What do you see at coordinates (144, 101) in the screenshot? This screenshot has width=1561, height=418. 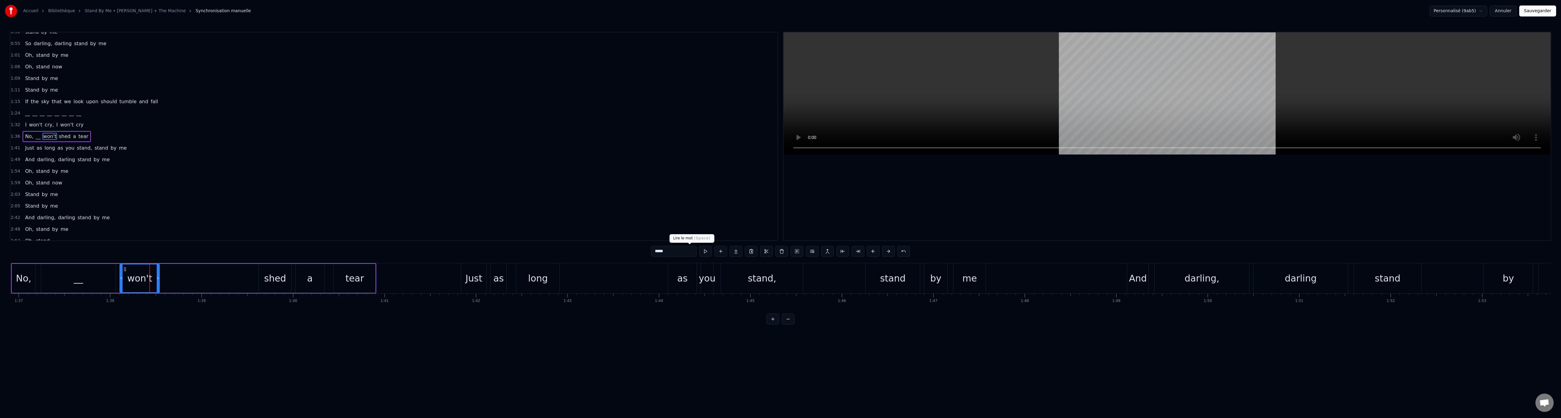 I see `span: and` at bounding box center [144, 101].